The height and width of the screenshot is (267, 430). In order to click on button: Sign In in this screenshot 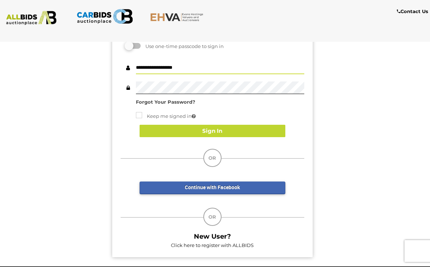, I will do `click(212, 131)`.